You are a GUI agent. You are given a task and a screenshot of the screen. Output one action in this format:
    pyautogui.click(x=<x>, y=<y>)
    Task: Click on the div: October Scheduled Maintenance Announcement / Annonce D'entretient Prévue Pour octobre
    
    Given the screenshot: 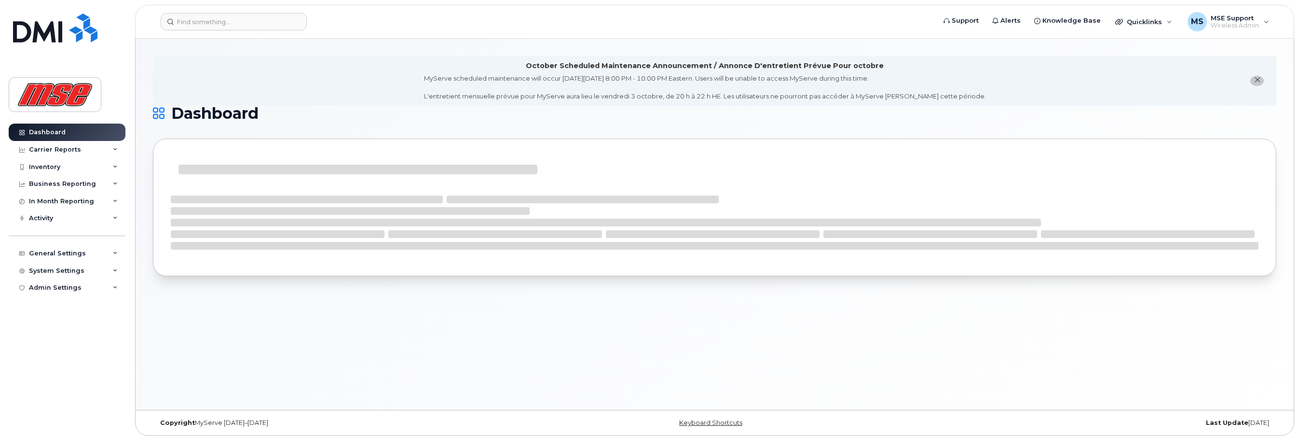 What is the action you would take?
    pyautogui.click(x=705, y=66)
    